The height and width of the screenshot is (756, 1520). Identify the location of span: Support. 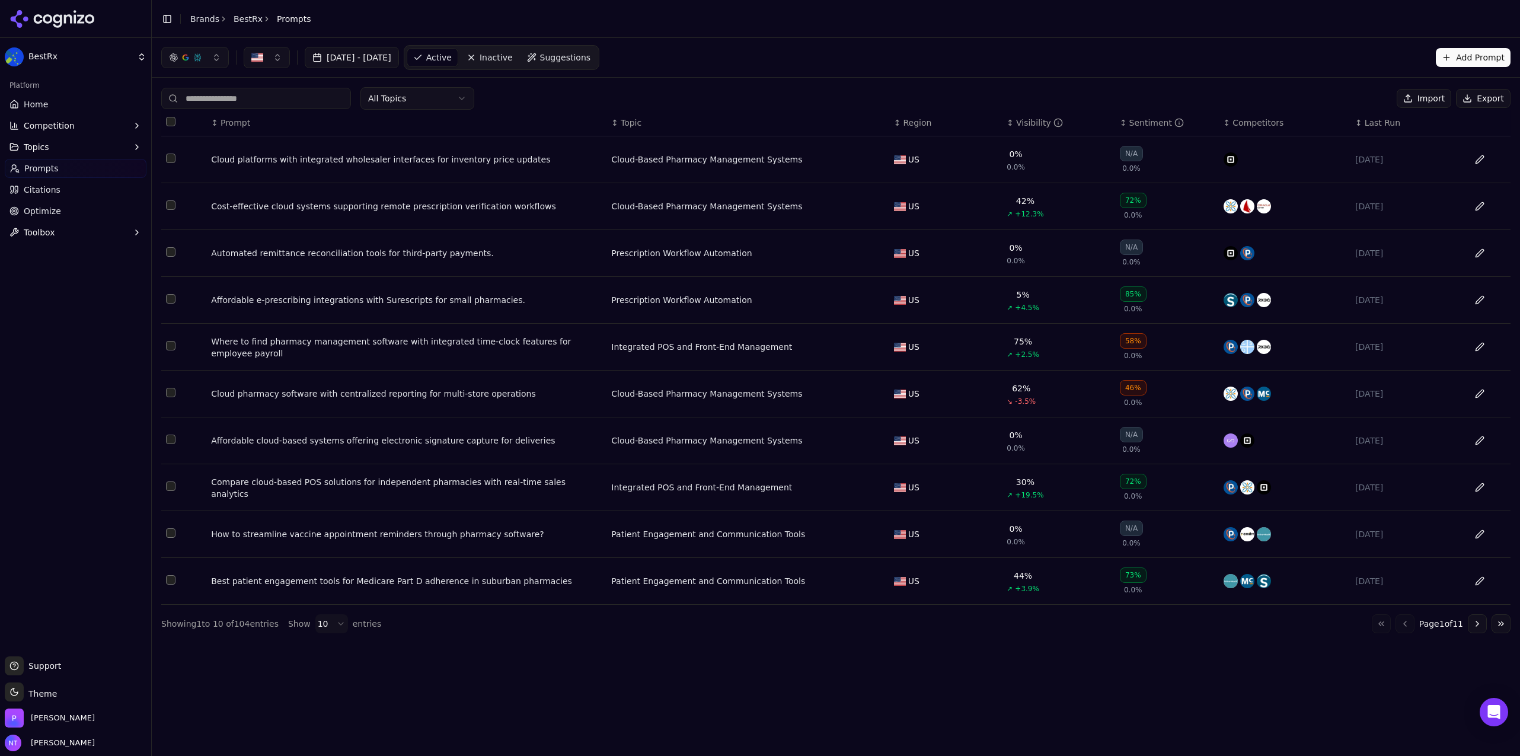
(42, 666).